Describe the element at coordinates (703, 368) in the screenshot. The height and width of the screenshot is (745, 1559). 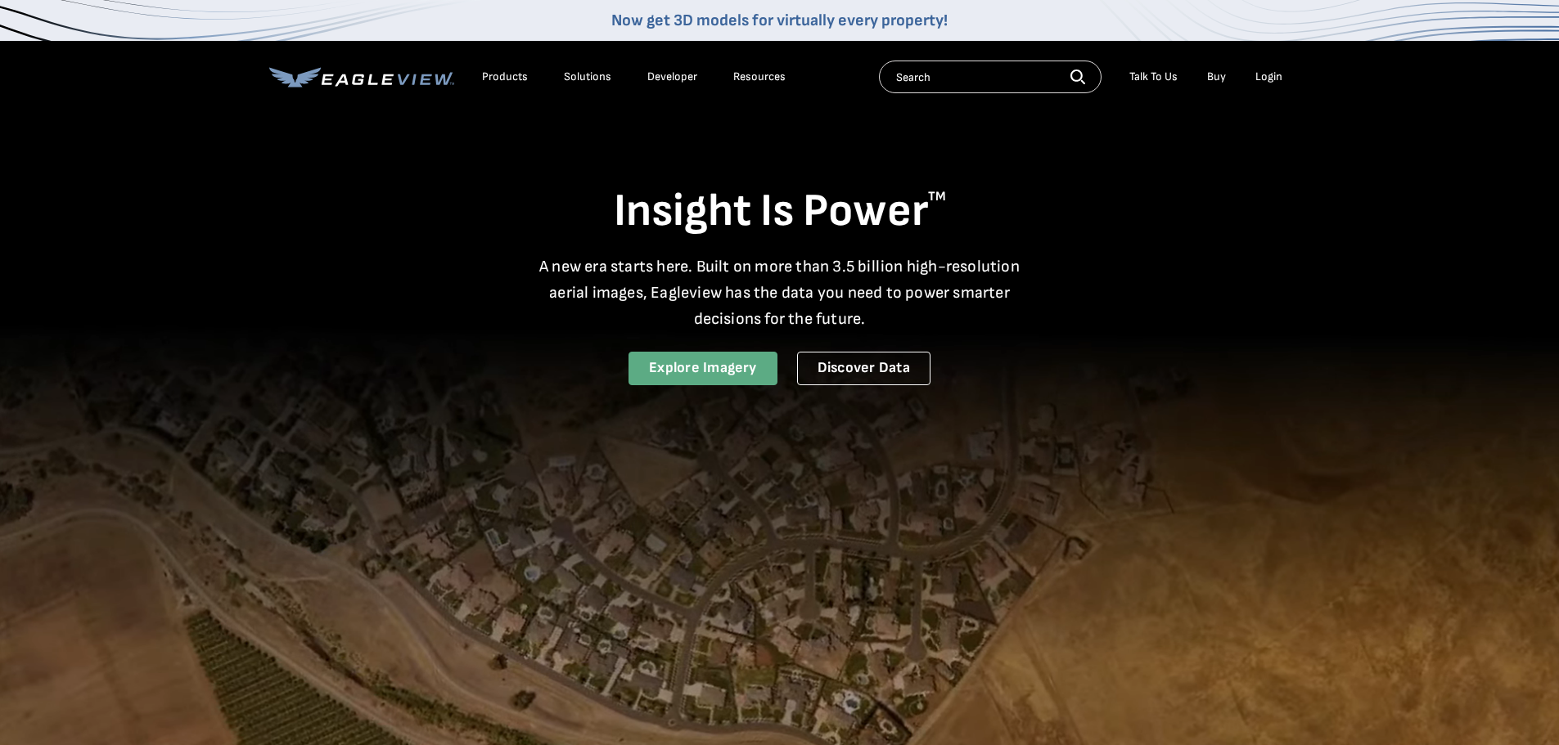
I see `a: Explore Imagery` at that location.